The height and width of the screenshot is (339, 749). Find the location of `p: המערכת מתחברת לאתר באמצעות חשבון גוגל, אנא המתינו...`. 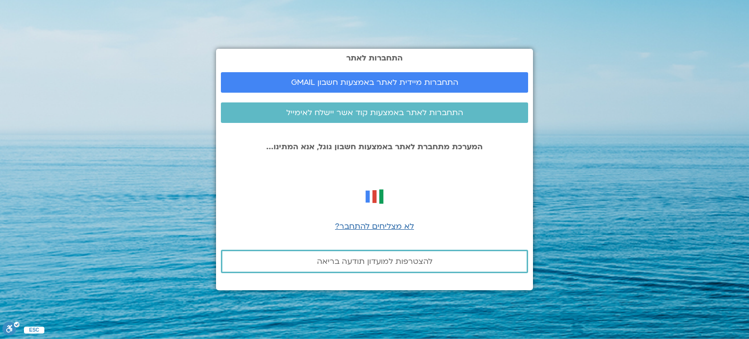

p: המערכת מתחברת לאתר באמצעות חשבון גוגל, אנא המתינו... is located at coordinates (375, 147).